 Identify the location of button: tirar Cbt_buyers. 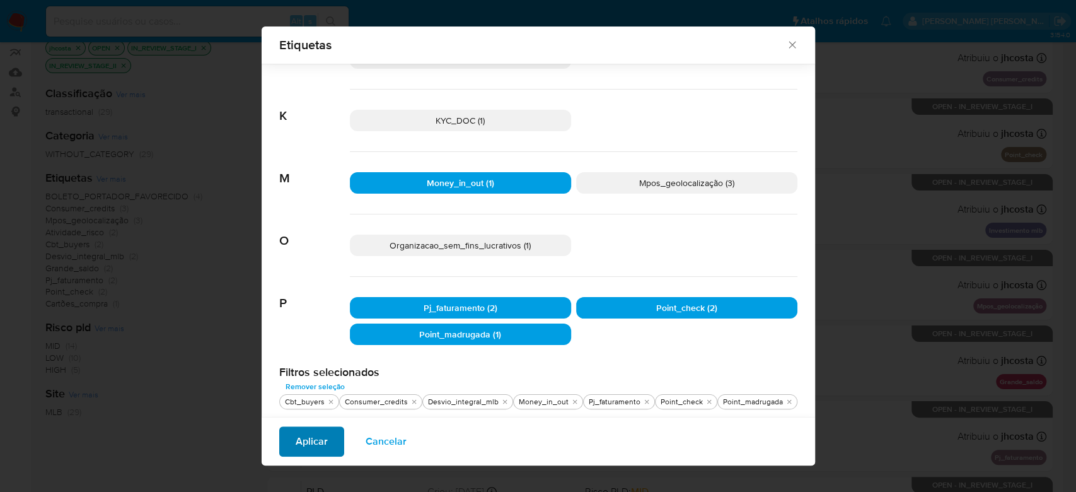
(331, 402).